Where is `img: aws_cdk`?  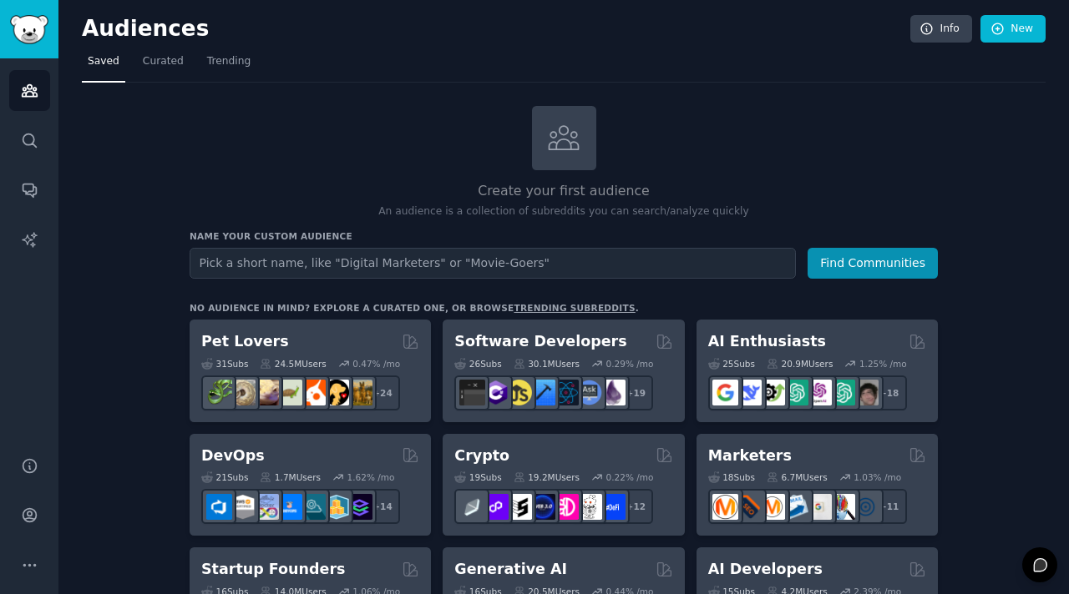 img: aws_cdk is located at coordinates (336, 507).